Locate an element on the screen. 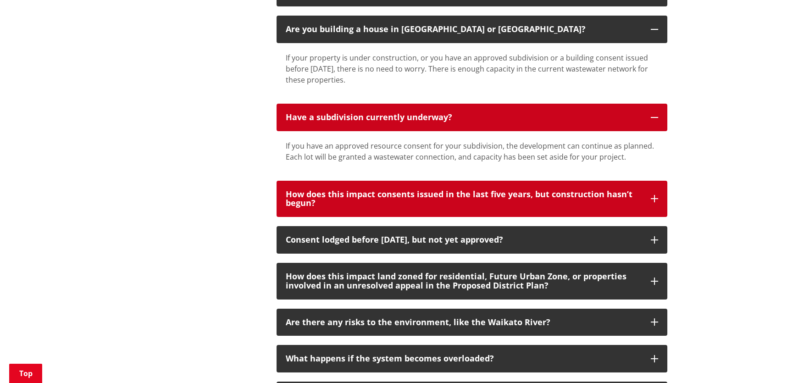  button: How does this impact consents issued in the last five years, but construction hasn’t begun? is located at coordinates (472, 199).